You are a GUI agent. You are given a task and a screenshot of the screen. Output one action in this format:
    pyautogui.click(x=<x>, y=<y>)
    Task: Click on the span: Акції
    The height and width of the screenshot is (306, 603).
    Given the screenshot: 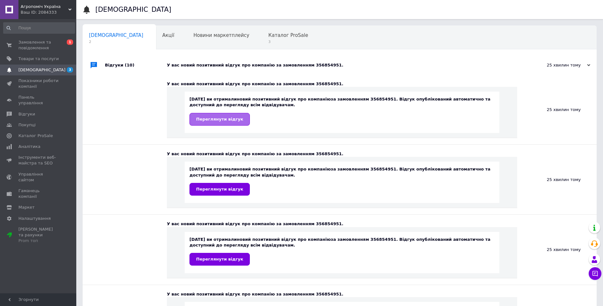 What is the action you would take?
    pyautogui.click(x=168, y=35)
    